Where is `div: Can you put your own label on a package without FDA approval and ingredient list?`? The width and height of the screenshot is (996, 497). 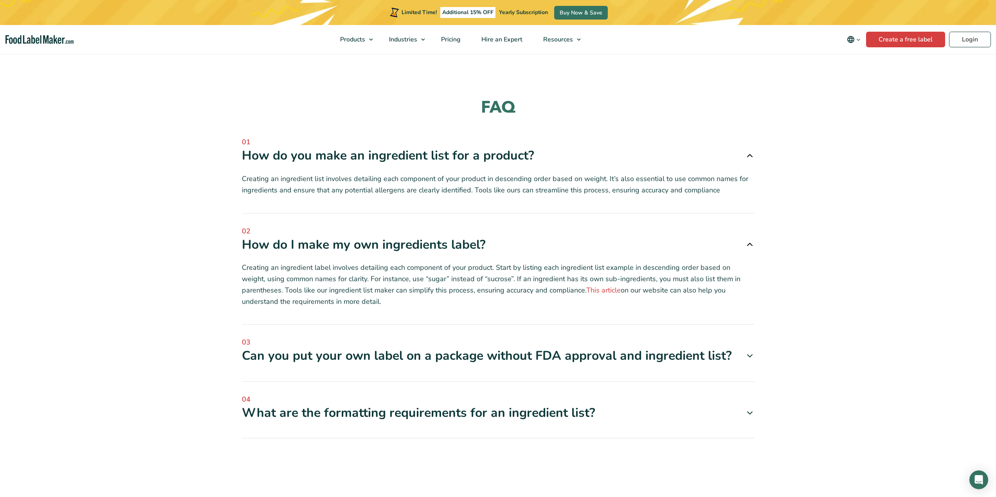 div: Can you put your own label on a package without FDA approval and ingredient list? is located at coordinates (498, 356).